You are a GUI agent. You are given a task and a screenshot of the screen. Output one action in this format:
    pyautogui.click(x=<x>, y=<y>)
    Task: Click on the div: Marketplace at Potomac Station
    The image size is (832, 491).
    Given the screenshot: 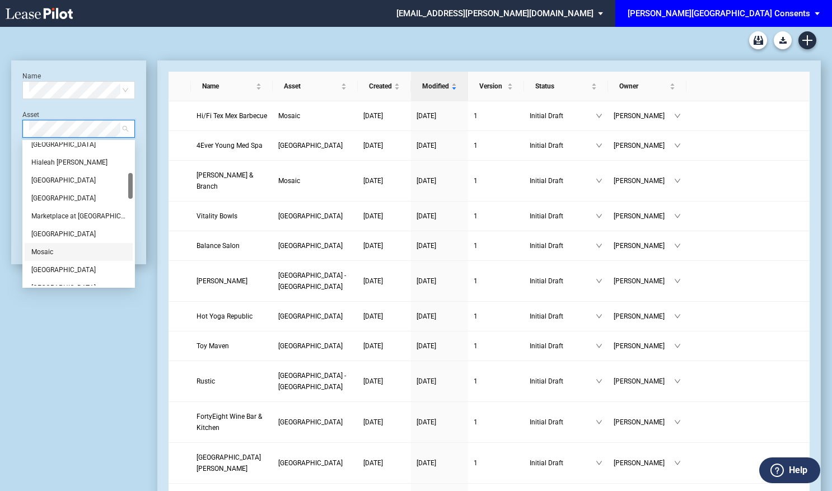 What is the action you would take?
    pyautogui.click(x=78, y=216)
    